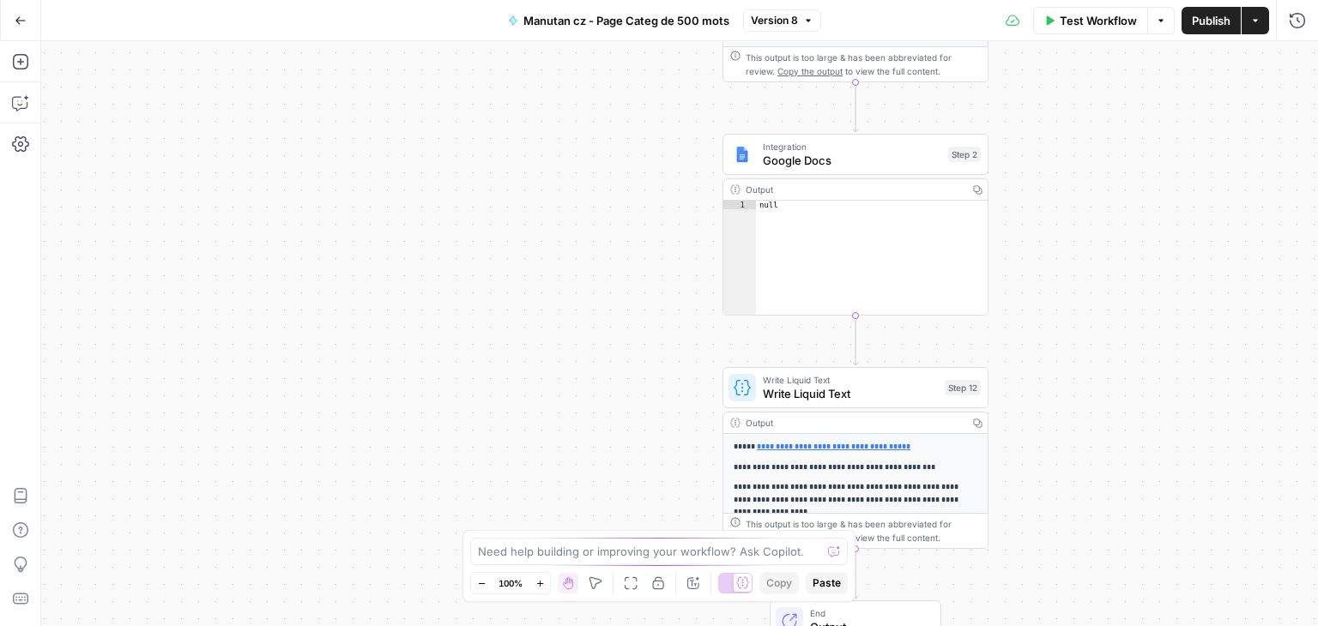  I want to click on button: Test Workflow, so click(1090, 21).